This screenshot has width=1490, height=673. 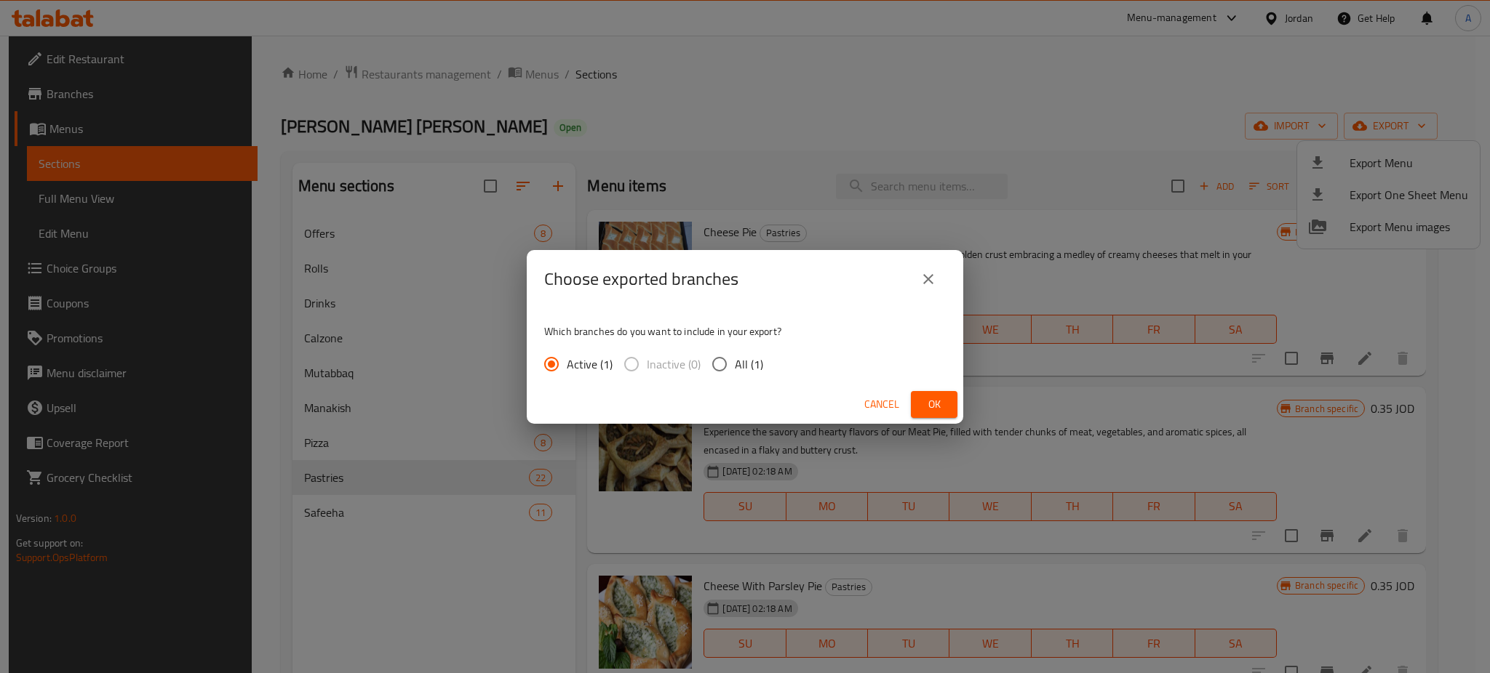 I want to click on span: Inactive (0), so click(x=673, y=364).